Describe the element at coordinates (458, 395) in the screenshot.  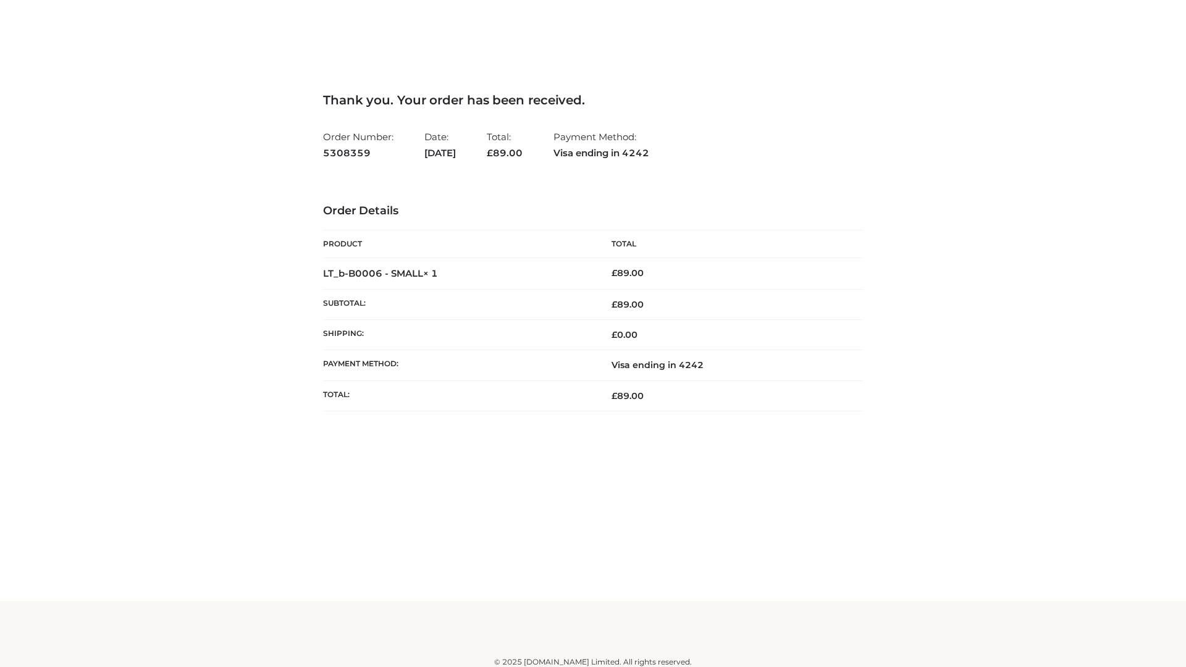
I see `th: Total:` at that location.